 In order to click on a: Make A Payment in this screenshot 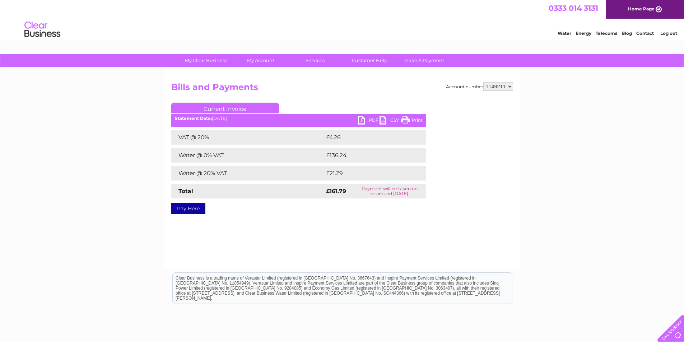, I will do `click(424, 60)`.